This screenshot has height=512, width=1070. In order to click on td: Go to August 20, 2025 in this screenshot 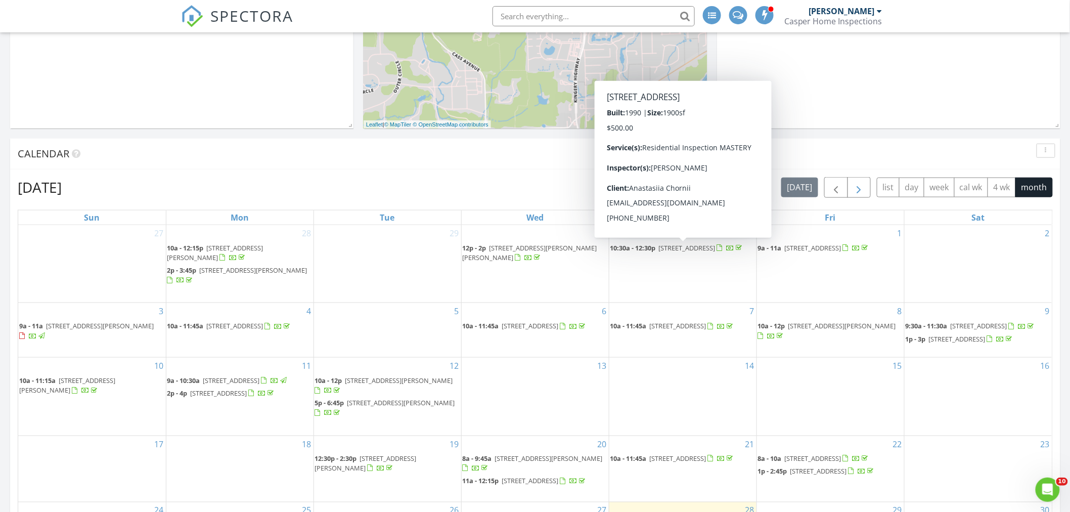, I will do `click(535, 468)`.